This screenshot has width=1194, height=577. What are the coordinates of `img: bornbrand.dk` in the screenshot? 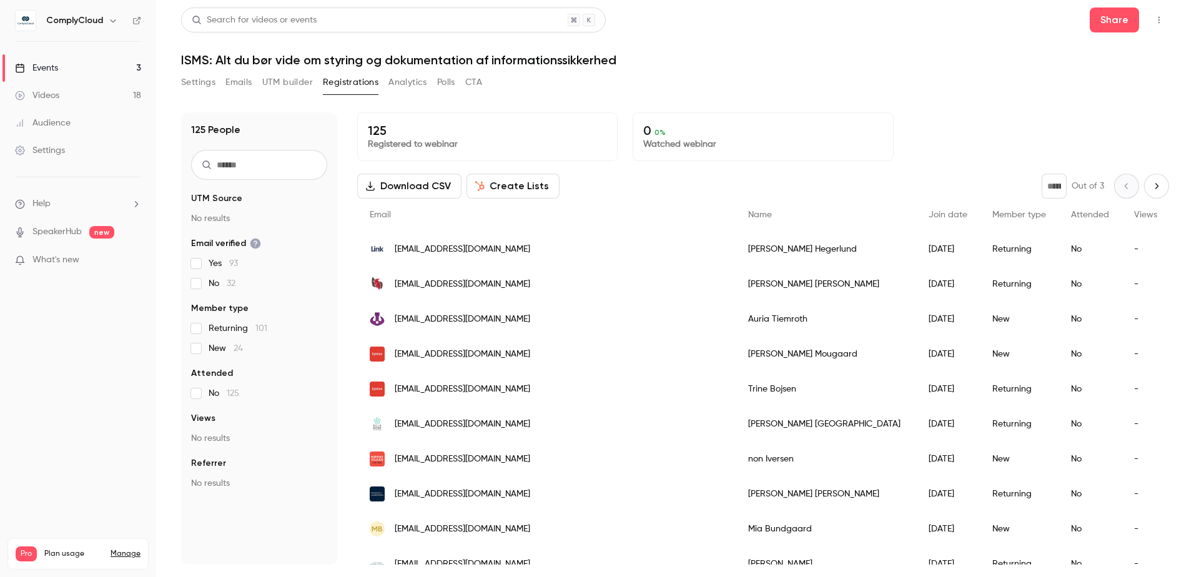 It's located at (377, 284).